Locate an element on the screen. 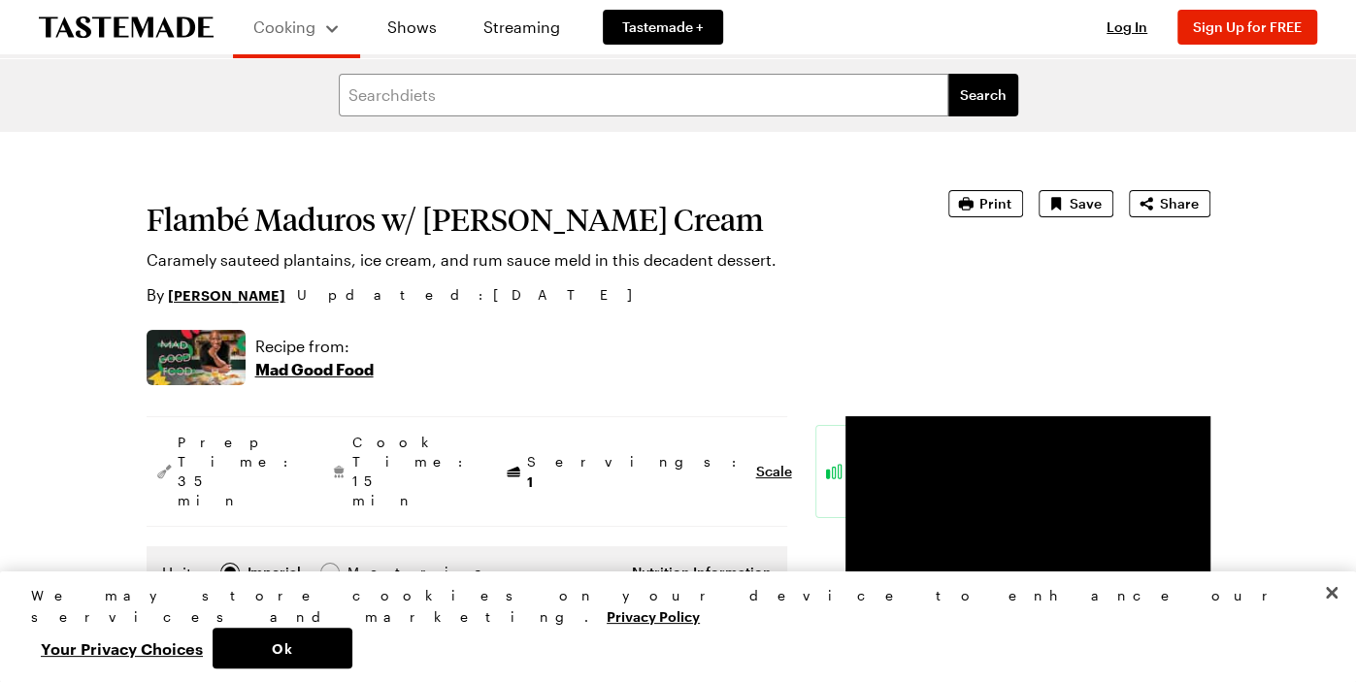  video-js: Video Player is located at coordinates (1028, 519).